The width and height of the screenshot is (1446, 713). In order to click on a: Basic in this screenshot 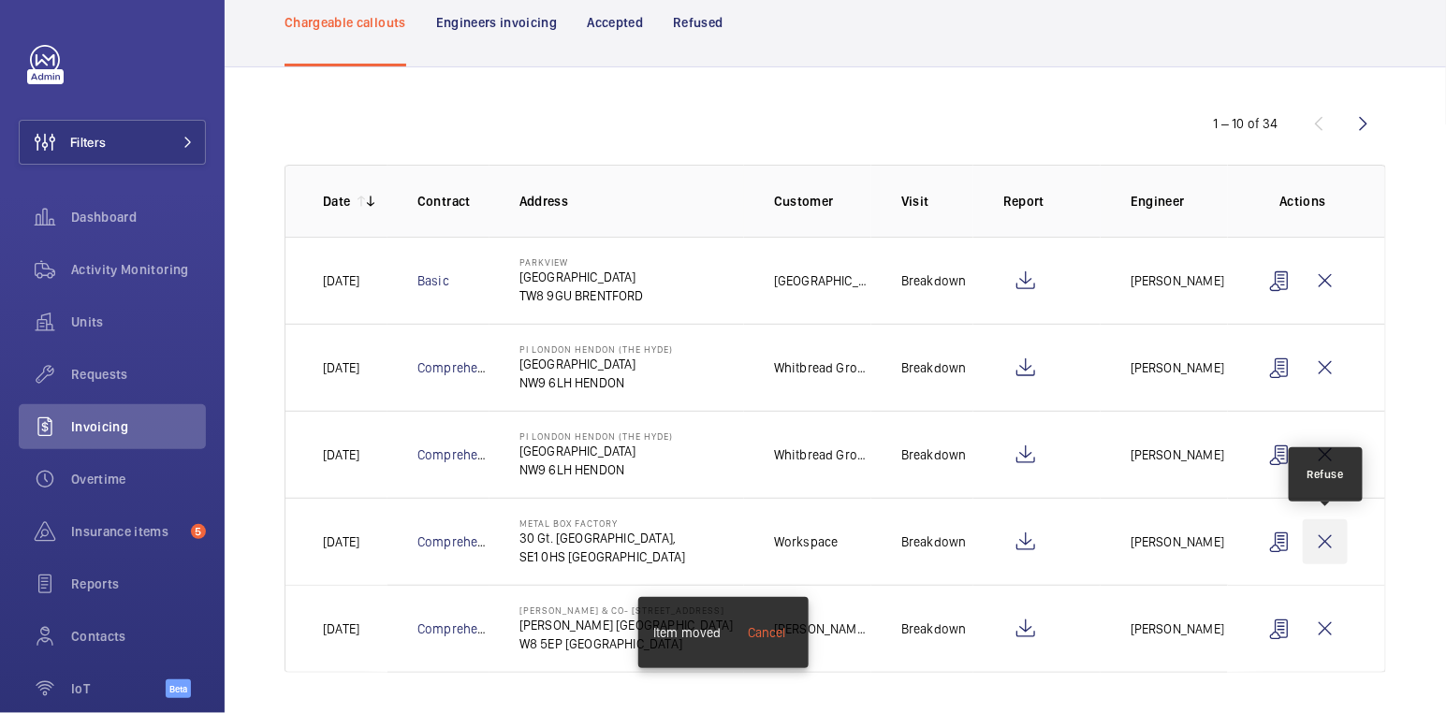, I will do `click(433, 281)`.